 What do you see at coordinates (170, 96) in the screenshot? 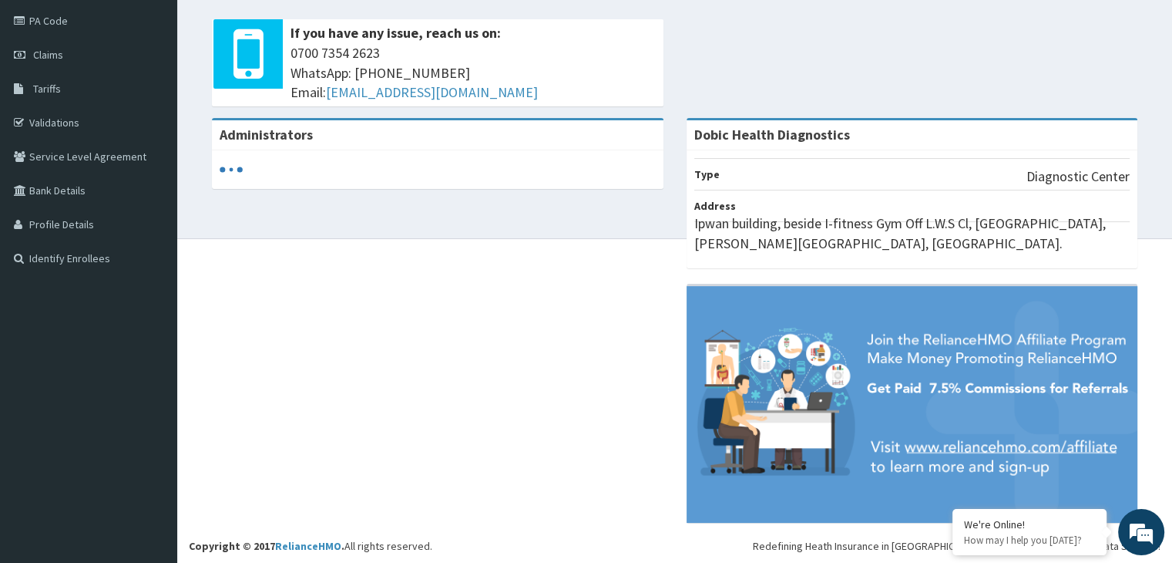
I see `div: Chat with us now` at bounding box center [170, 96].